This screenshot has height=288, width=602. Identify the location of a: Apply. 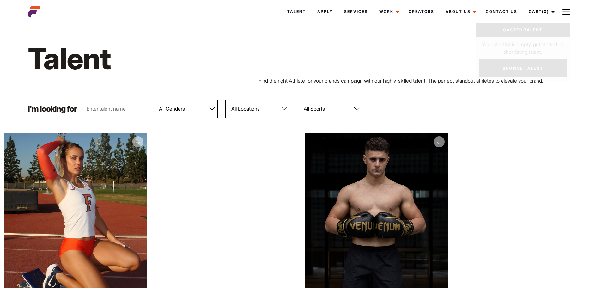
(325, 12).